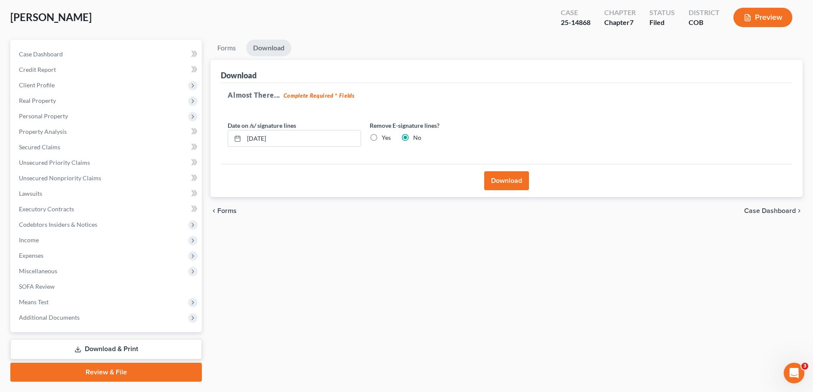 The width and height of the screenshot is (813, 392). What do you see at coordinates (226, 48) in the screenshot?
I see `a: Forms` at bounding box center [226, 48].